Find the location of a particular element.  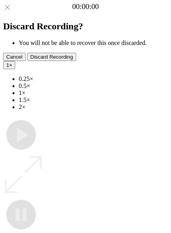

li: 0.25× is located at coordinates (93, 79).